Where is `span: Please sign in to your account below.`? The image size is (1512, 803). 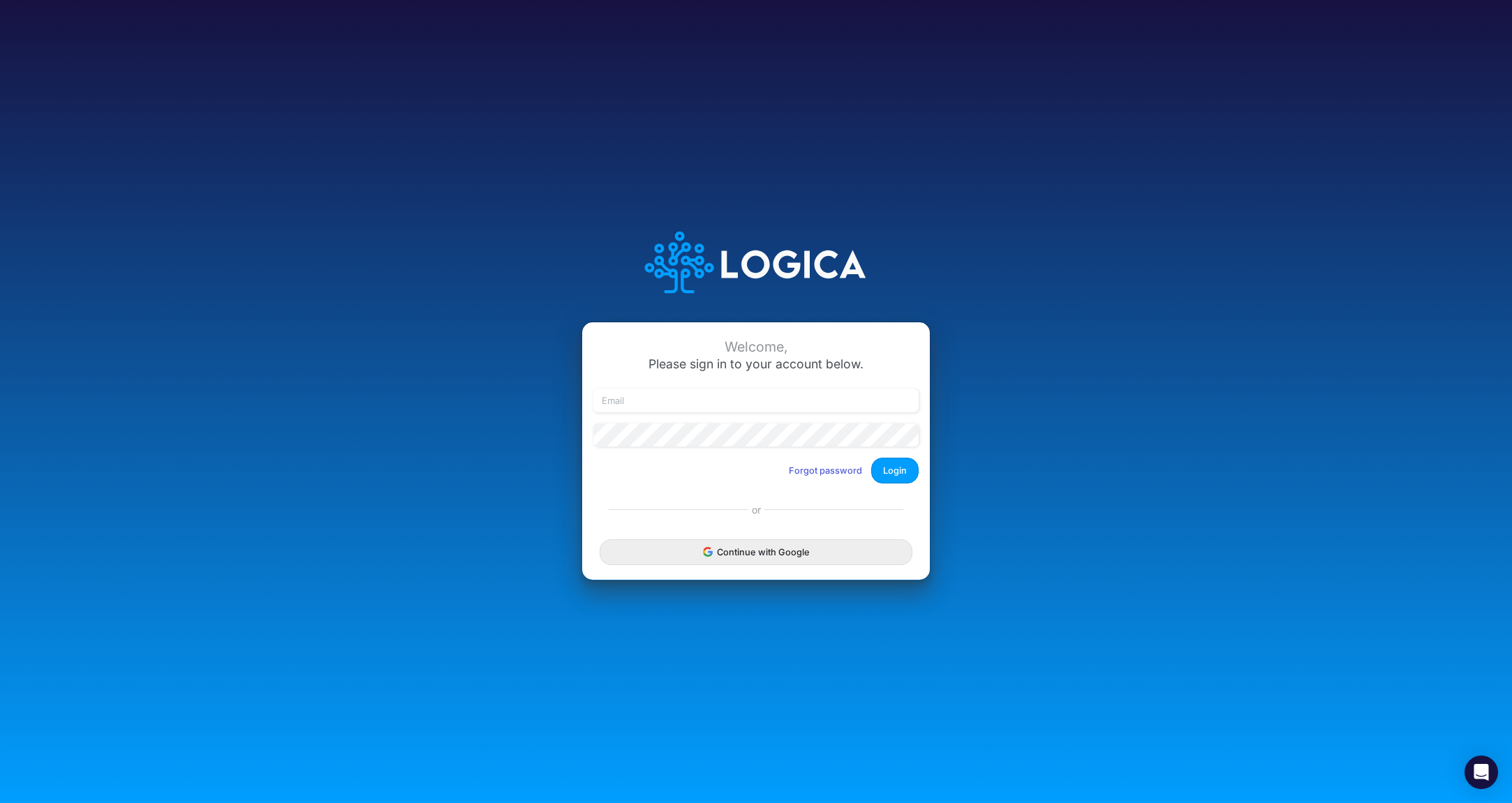
span: Please sign in to your account below. is located at coordinates (756, 363).